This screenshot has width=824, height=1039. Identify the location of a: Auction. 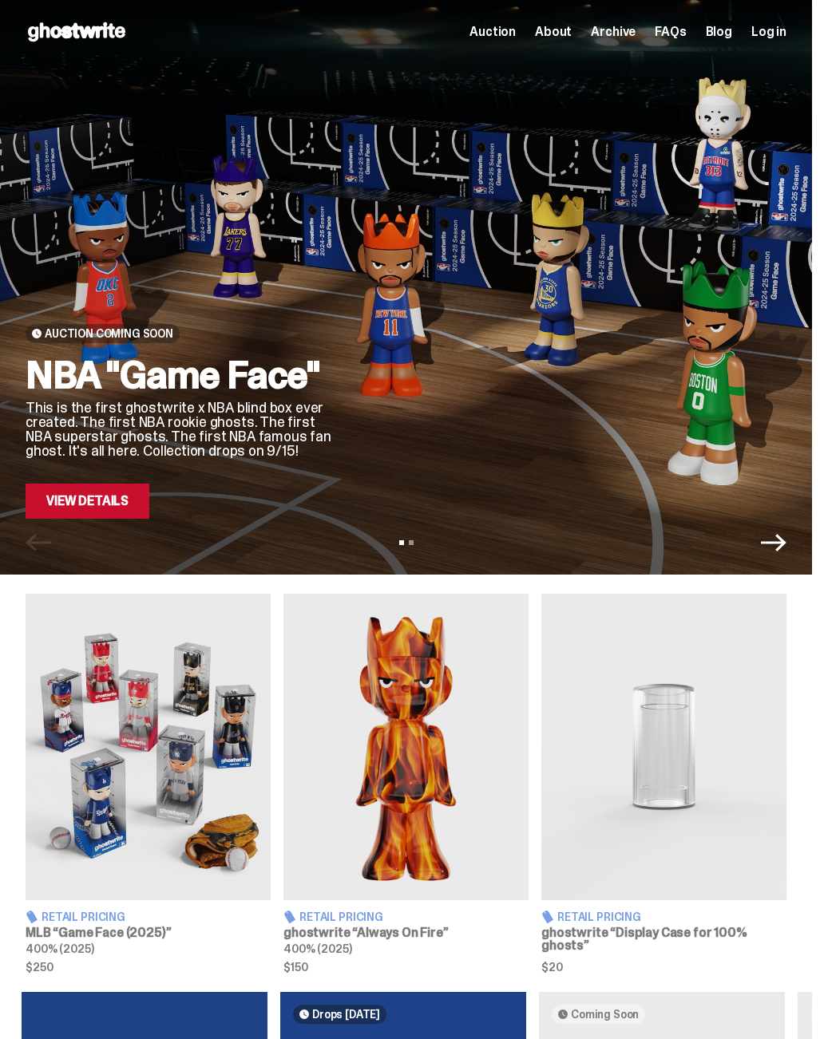
(493, 32).